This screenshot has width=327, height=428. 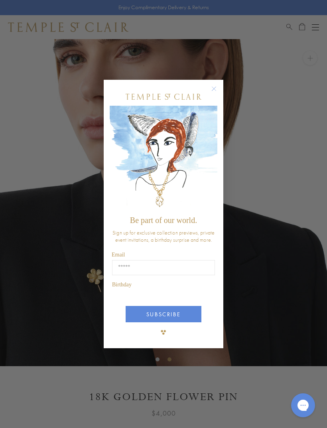 What do you see at coordinates (218, 93) in the screenshot?
I see `button: Close dialog` at bounding box center [218, 93].